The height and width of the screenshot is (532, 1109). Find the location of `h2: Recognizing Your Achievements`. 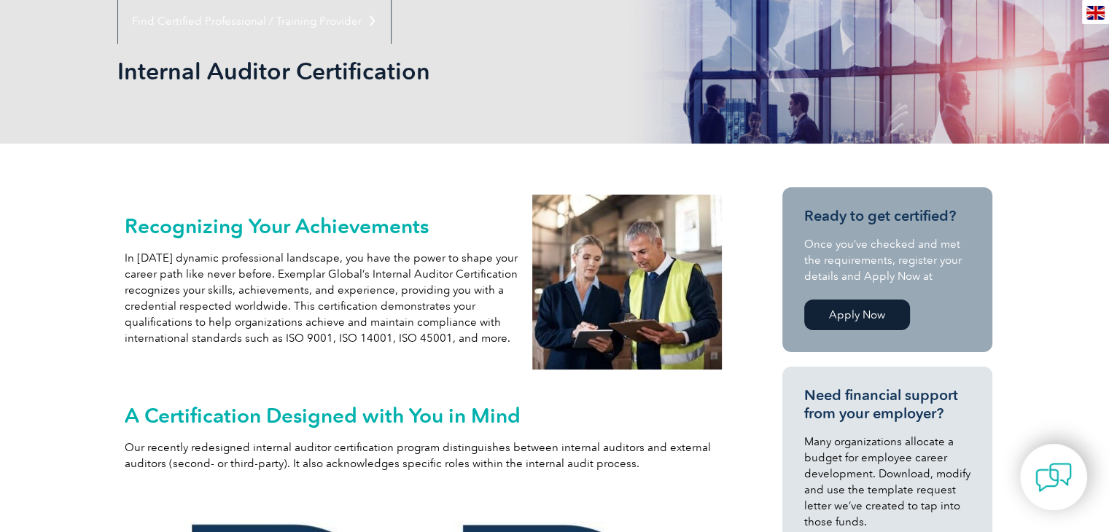

h2: Recognizing Your Achievements is located at coordinates (321, 226).